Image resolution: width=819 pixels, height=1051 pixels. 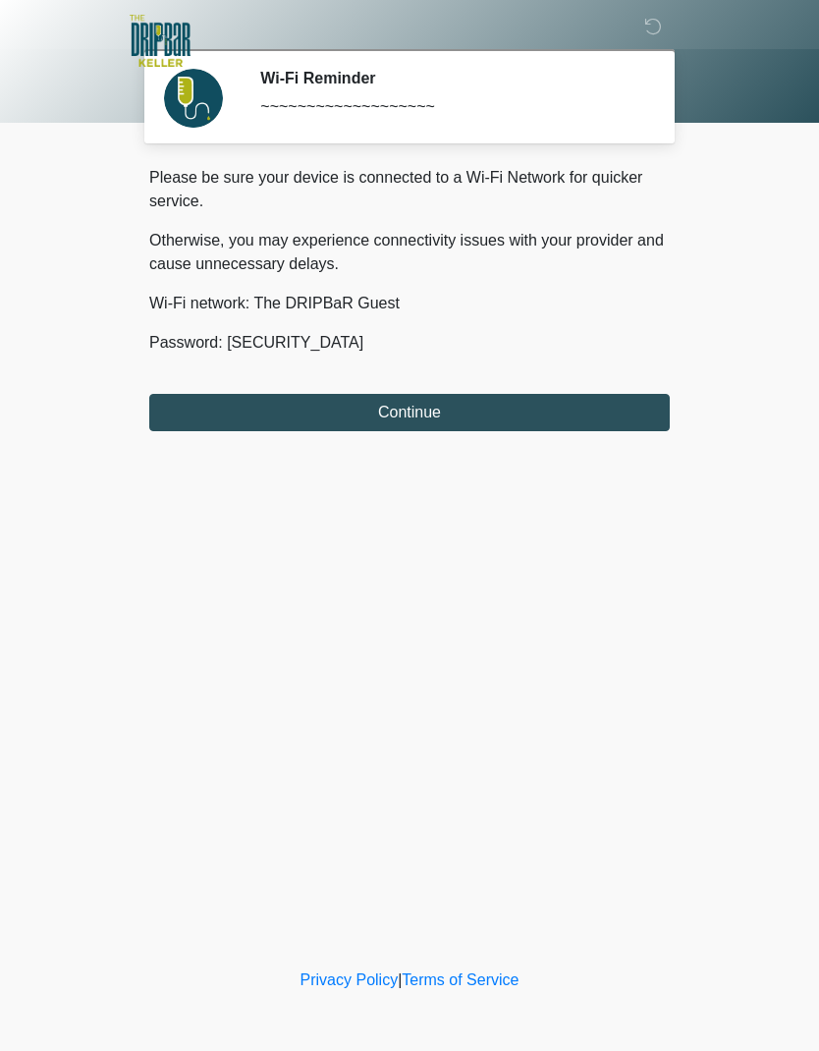 What do you see at coordinates (410, 190) in the screenshot?
I see `p: Please be sure your device is connected to a Wi-Fi Network for quicker service.` at bounding box center [410, 190].